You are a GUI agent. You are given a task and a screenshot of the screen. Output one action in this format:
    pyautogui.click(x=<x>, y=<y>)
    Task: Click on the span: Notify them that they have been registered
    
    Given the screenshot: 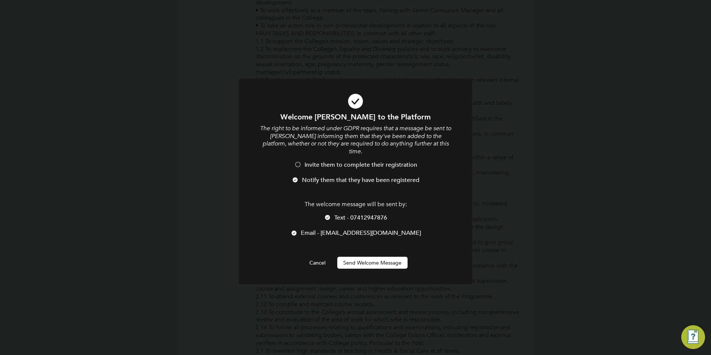 What is the action you would take?
    pyautogui.click(x=361, y=180)
    